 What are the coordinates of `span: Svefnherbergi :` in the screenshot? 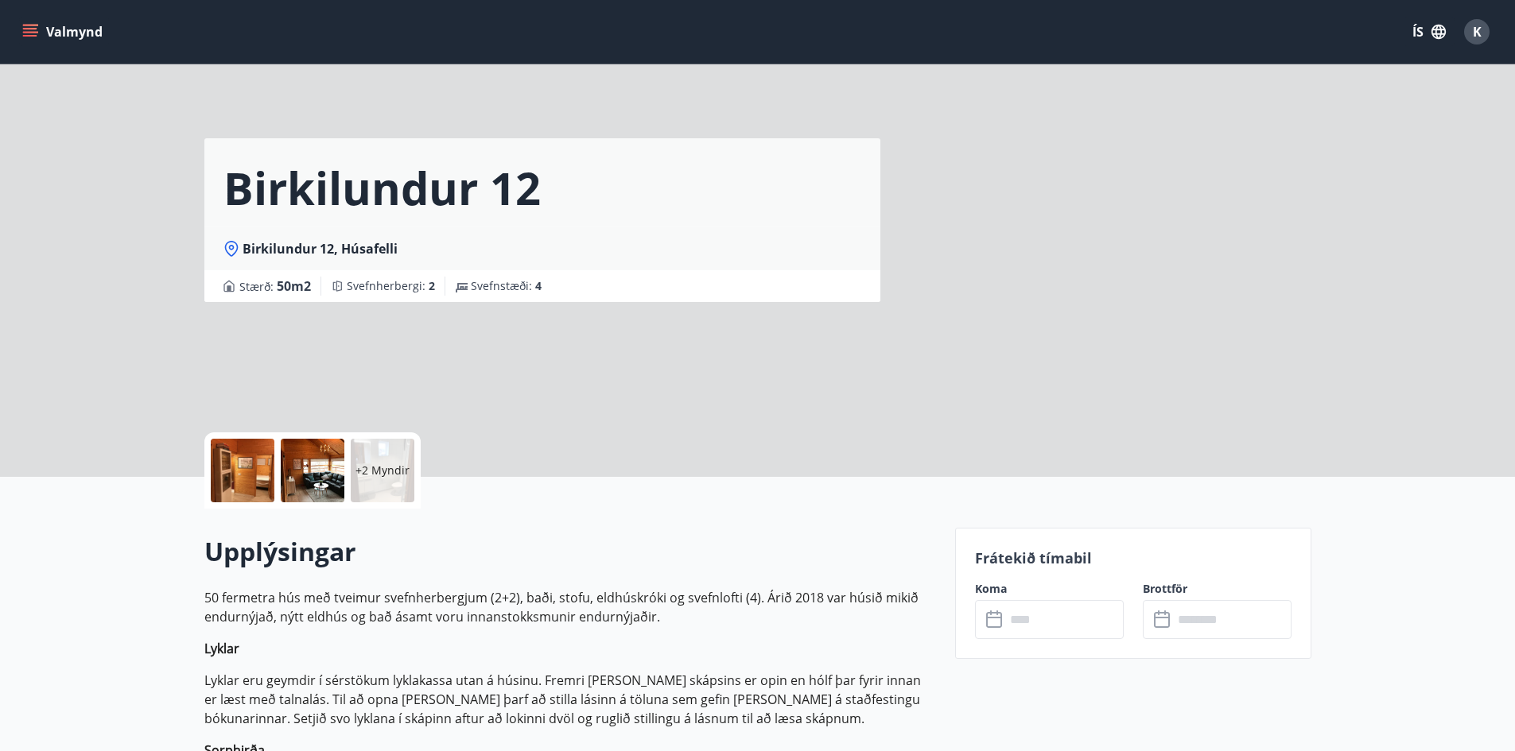 It's located at (390, 286).